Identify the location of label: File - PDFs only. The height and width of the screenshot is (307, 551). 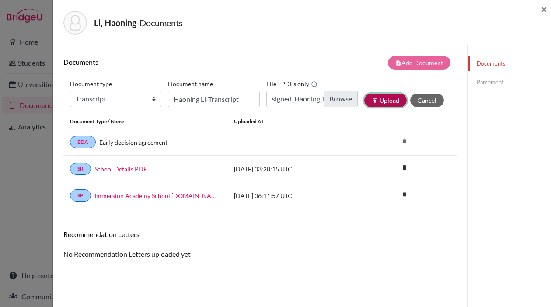
(291, 83).